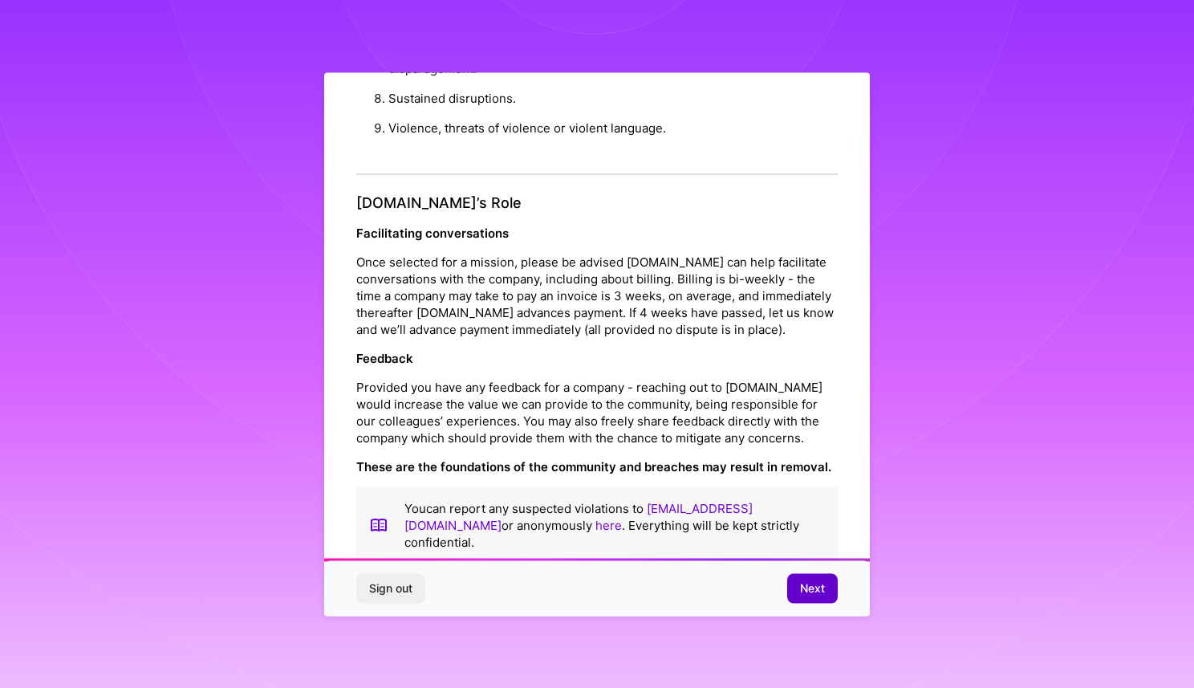  What do you see at coordinates (379, 524) in the screenshot?
I see `img: book icon` at bounding box center [379, 524].